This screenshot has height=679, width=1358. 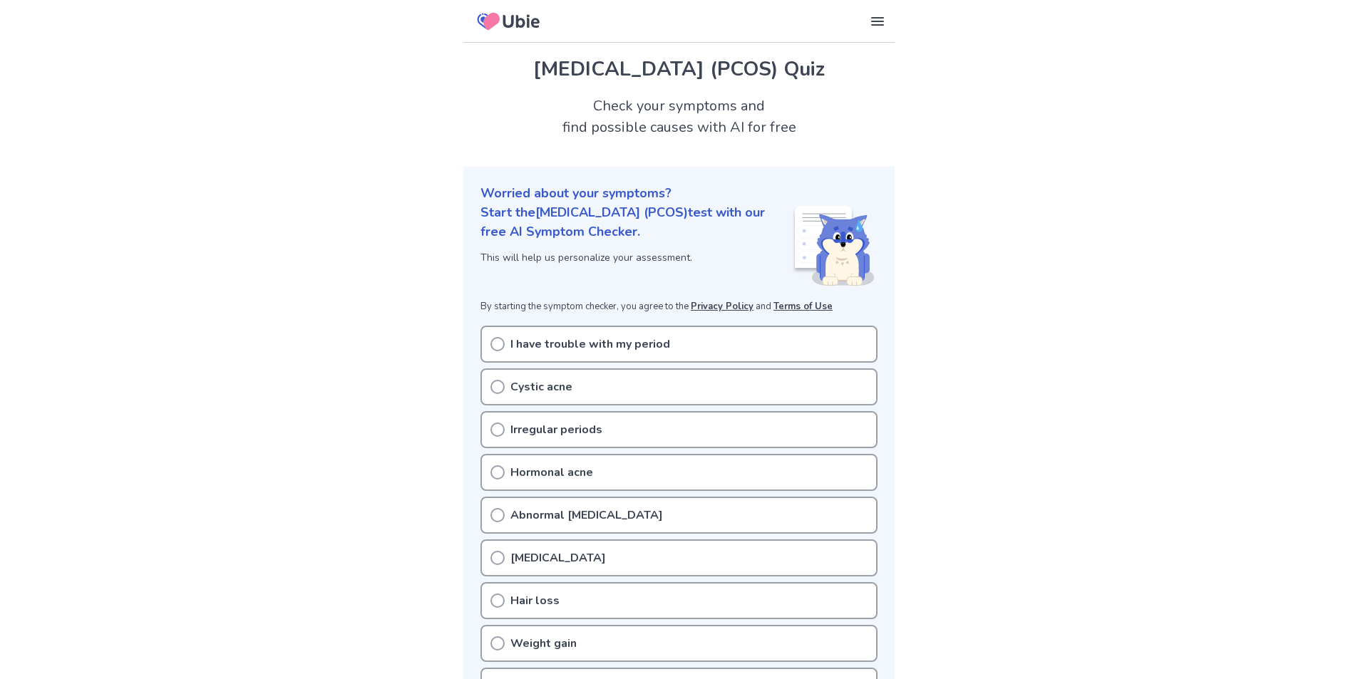 What do you see at coordinates (552, 472) in the screenshot?
I see `p: Hormonal acne` at bounding box center [552, 472].